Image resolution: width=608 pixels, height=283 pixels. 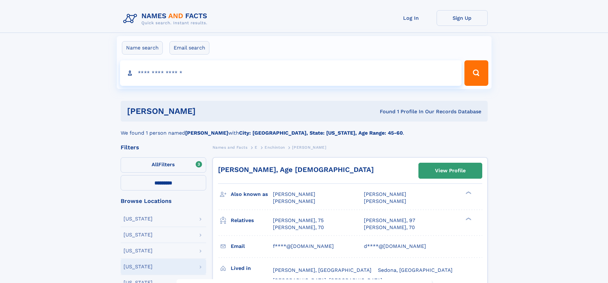 What do you see at coordinates (256, 147) in the screenshot?
I see `span: E` at bounding box center [256, 147].